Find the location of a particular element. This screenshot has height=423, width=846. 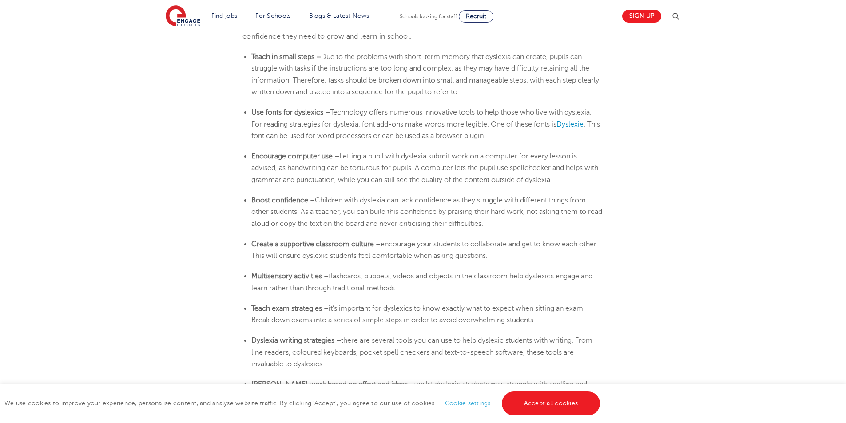

span: Due to the problems with short-term memory that dyslexia can create, pupils can struggle with tas... is located at coordinates (425, 74).